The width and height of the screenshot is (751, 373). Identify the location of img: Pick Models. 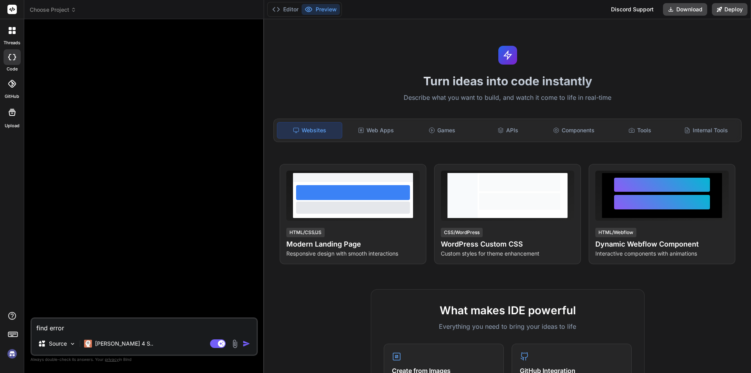
(72, 343).